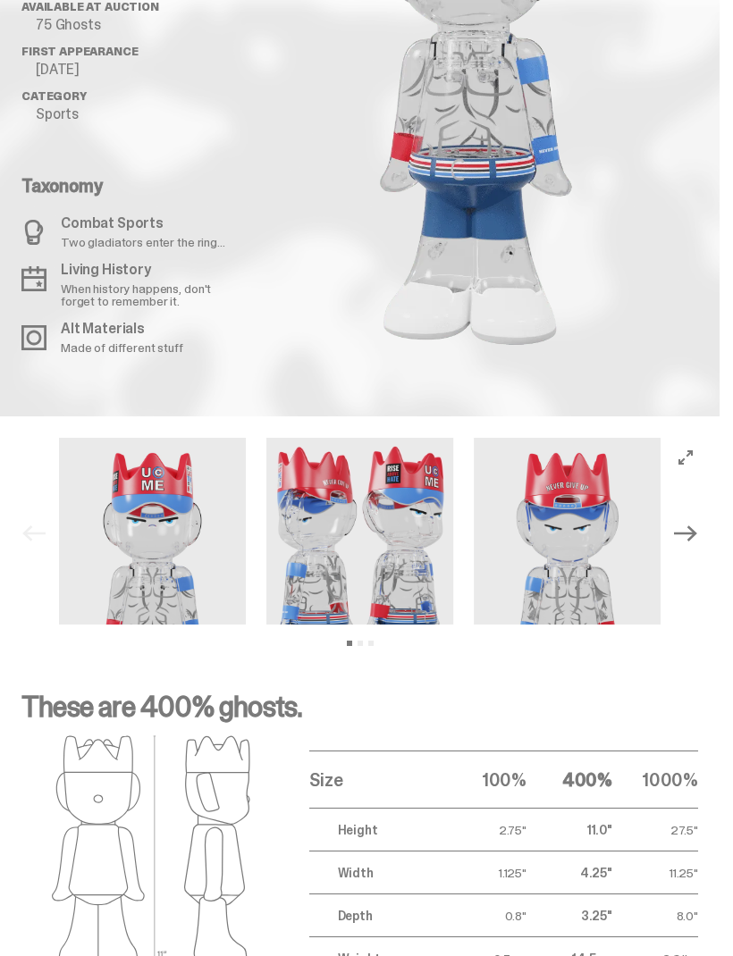 The width and height of the screenshot is (733, 956). What do you see at coordinates (350, 644) in the screenshot?
I see `button: View slide 1` at bounding box center [350, 644].